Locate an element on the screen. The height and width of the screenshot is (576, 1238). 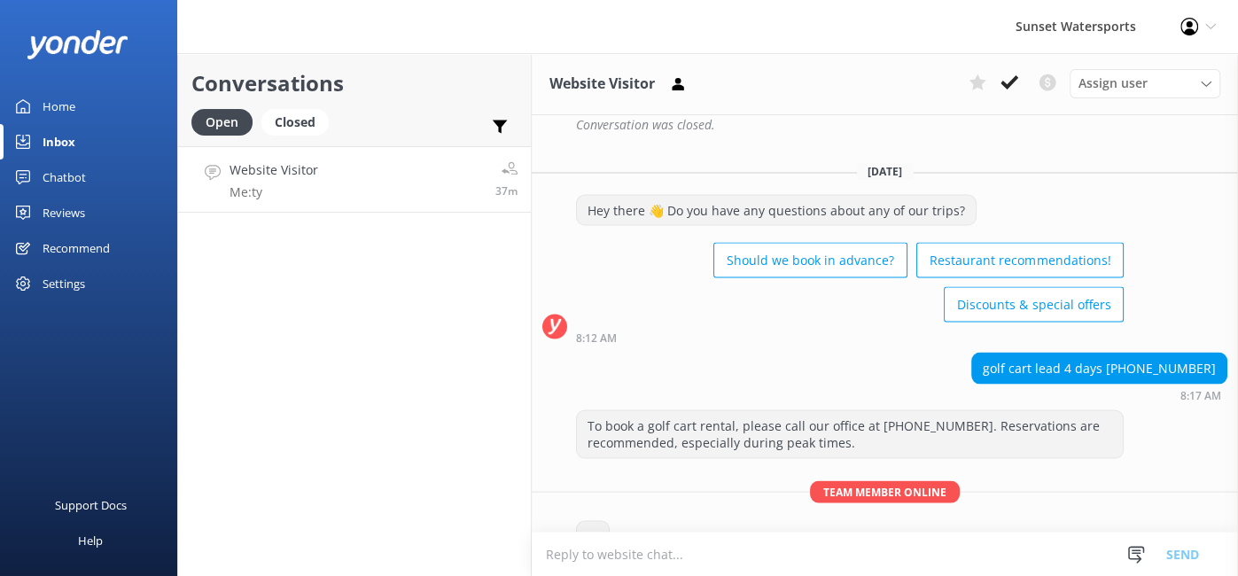
div: Closed is located at coordinates (295, 122).